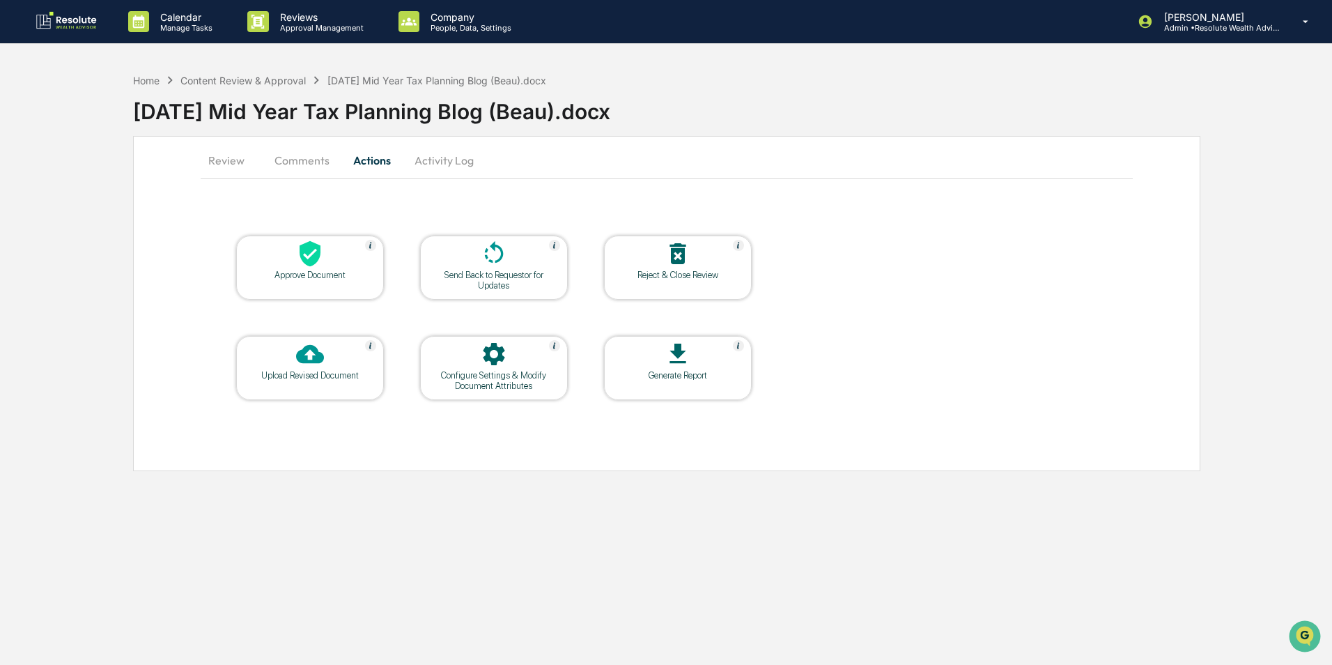 This screenshot has height=665, width=1332. Describe the element at coordinates (310, 275) in the screenshot. I see `div: Approve Document` at that location.